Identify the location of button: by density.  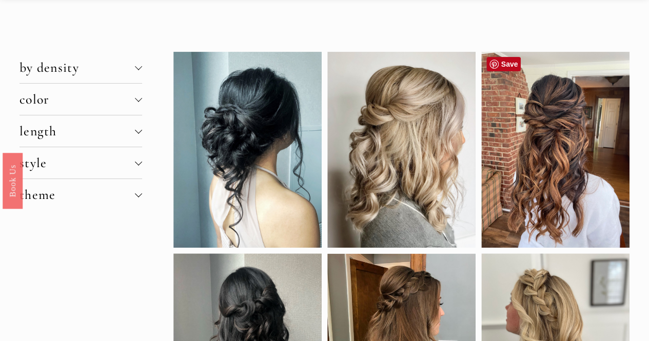
(81, 67).